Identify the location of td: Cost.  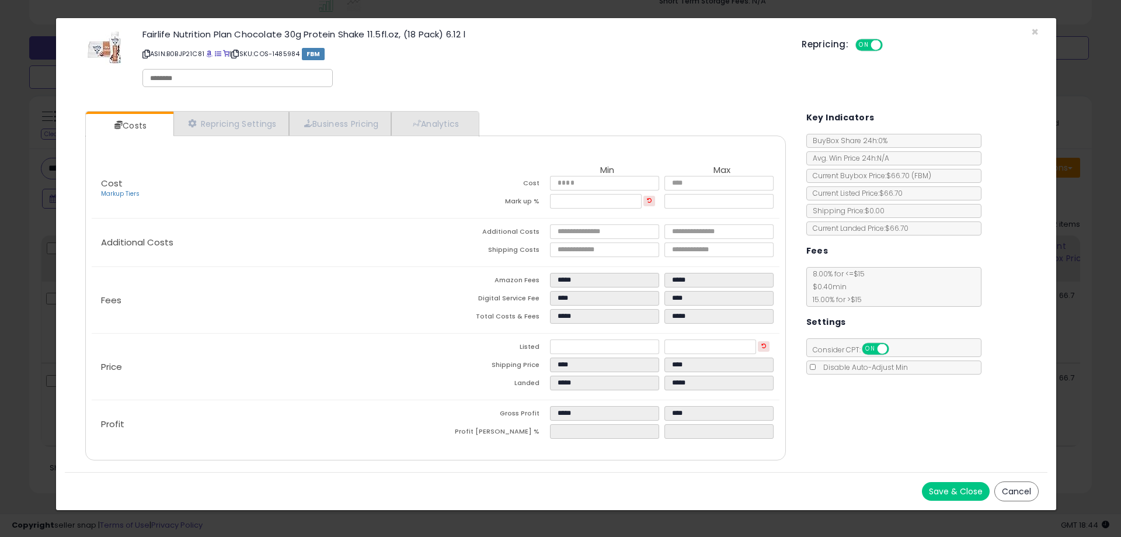
(493, 185).